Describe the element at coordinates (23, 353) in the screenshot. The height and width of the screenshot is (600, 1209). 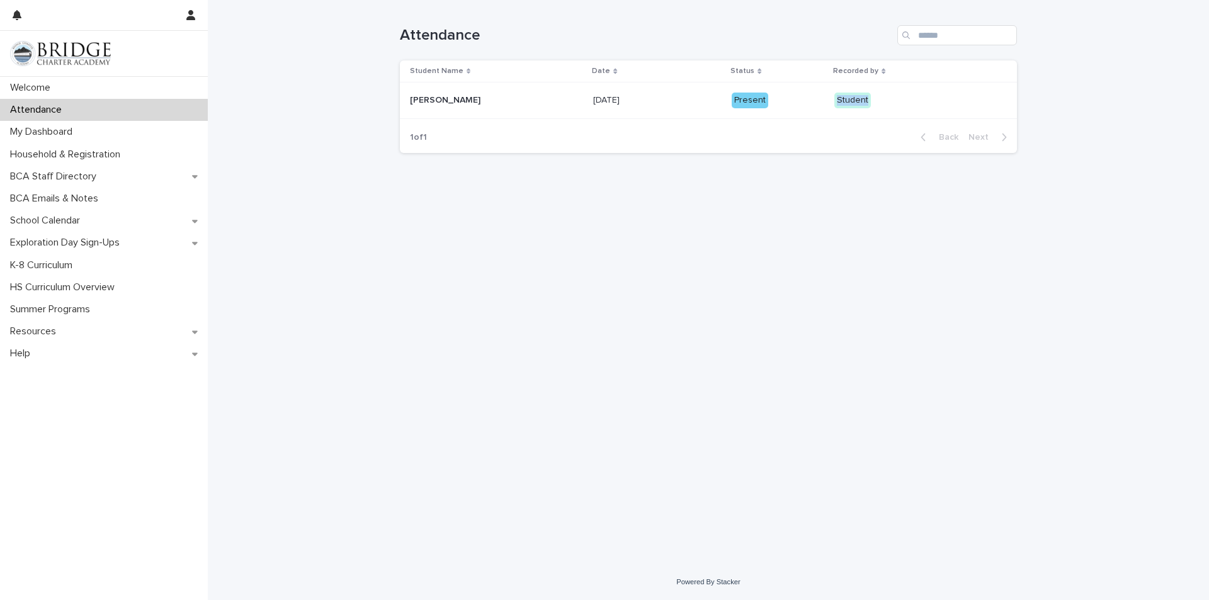
I see `p: Help` at that location.